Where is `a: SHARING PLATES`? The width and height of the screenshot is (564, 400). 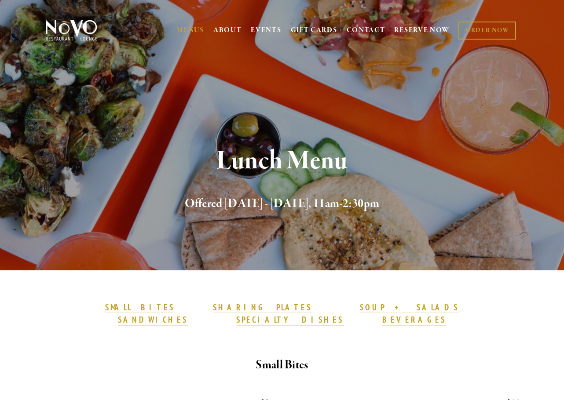
a: SHARING PLATES is located at coordinates (262, 308).